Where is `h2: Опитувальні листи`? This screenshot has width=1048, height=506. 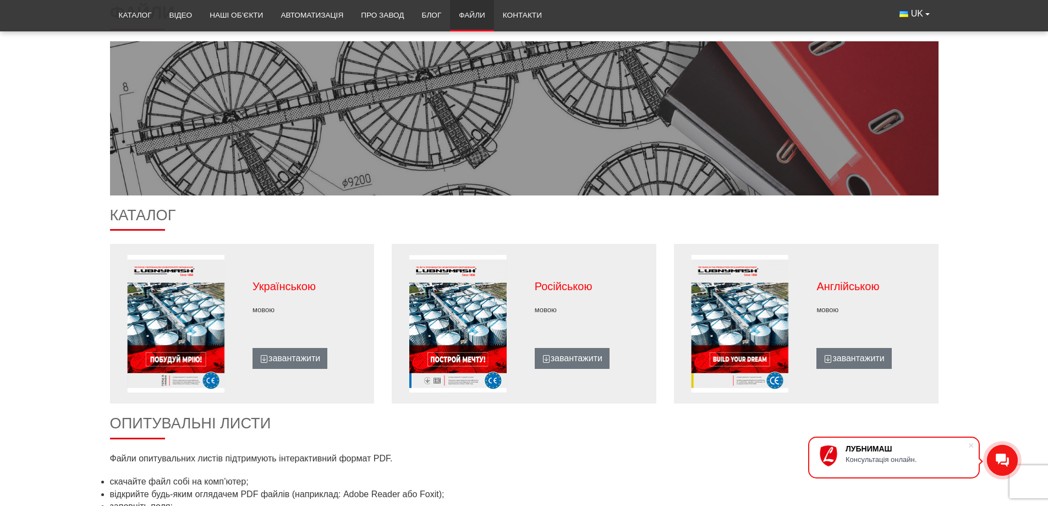 h2: Опитувальні листи is located at coordinates (524, 426).